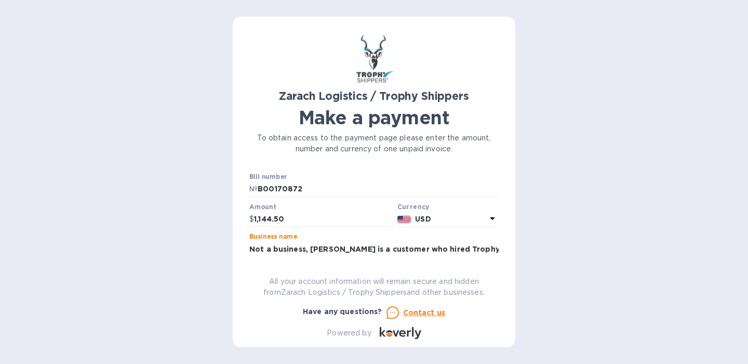 The height and width of the screenshot is (364, 748). I want to click on p: Powered by, so click(349, 333).